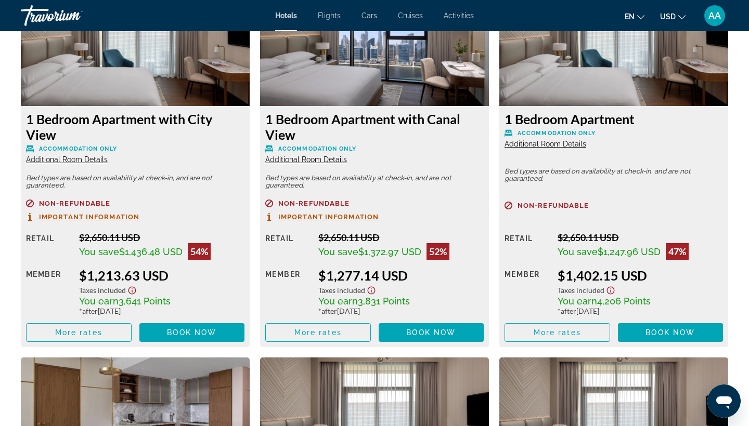  What do you see at coordinates (614, 119) in the screenshot?
I see `h3: 1 Bedroom Apartment` at bounding box center [614, 119].